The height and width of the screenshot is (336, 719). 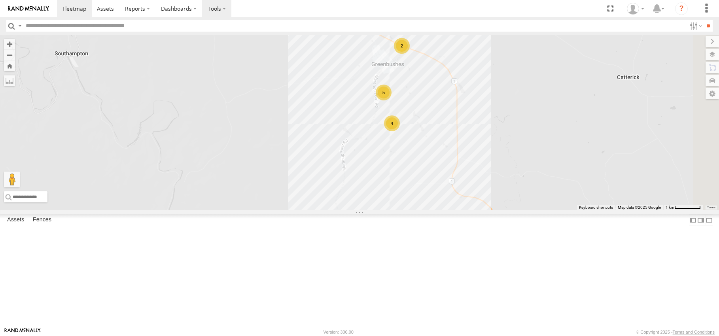 I want to click on div: 2, so click(x=402, y=46).